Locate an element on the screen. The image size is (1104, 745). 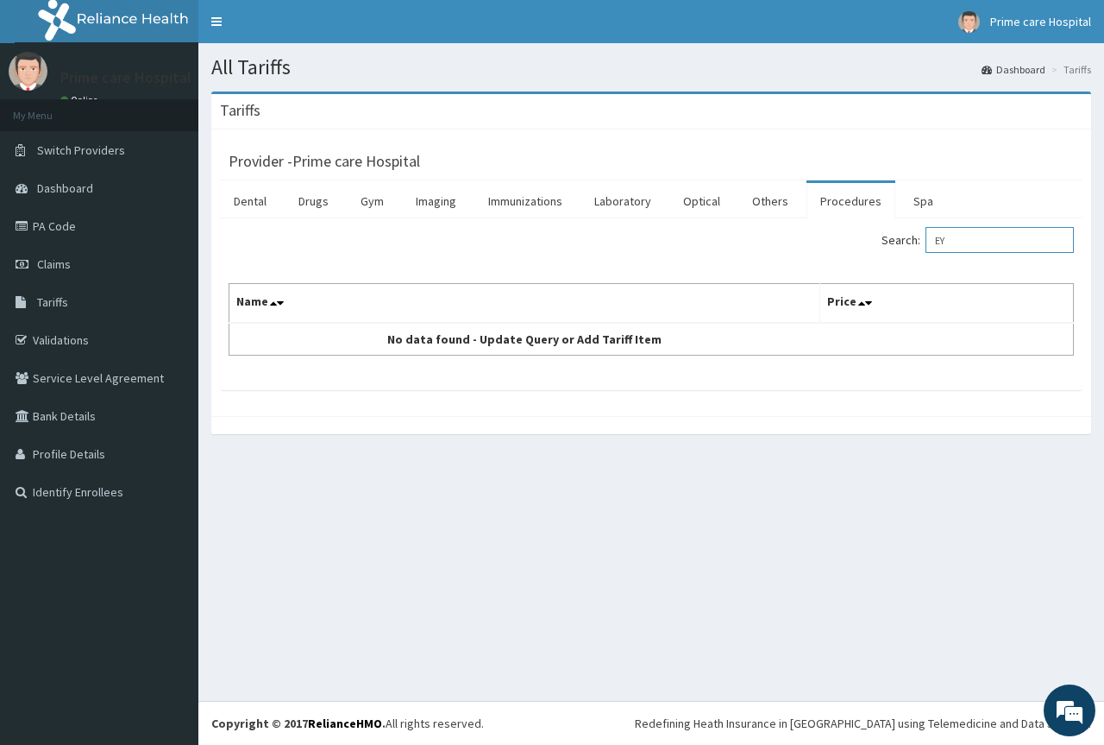
input: Search: is located at coordinates (1000, 240).